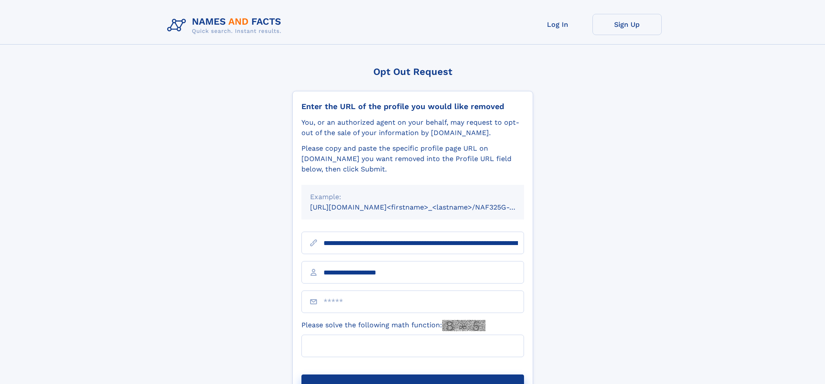  Describe the element at coordinates (393, 326) in the screenshot. I see `label: Please solve the following math function:` at that location.